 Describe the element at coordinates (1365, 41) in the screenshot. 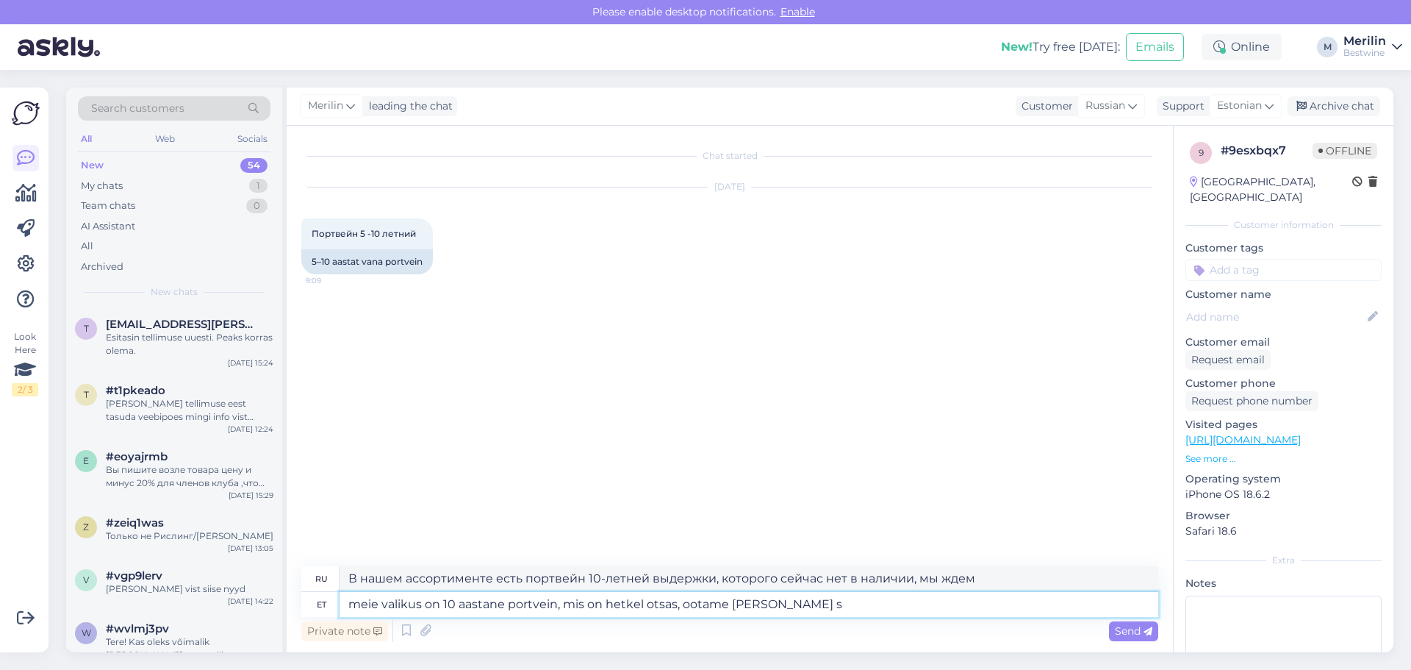

I see `div: Merilin` at that location.